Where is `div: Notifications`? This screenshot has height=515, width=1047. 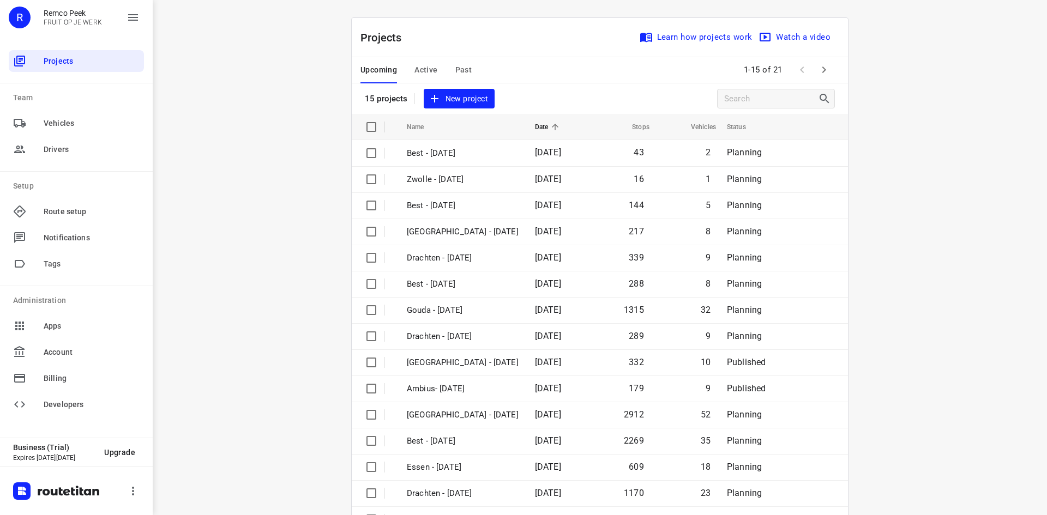
div: Notifications is located at coordinates (76, 238).